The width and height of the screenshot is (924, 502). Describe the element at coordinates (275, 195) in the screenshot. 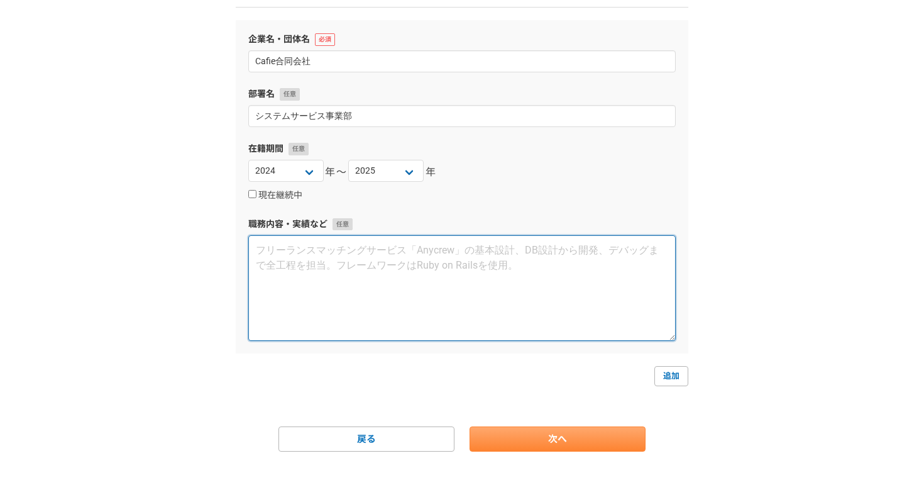

I see `label: 現在継続中` at that location.